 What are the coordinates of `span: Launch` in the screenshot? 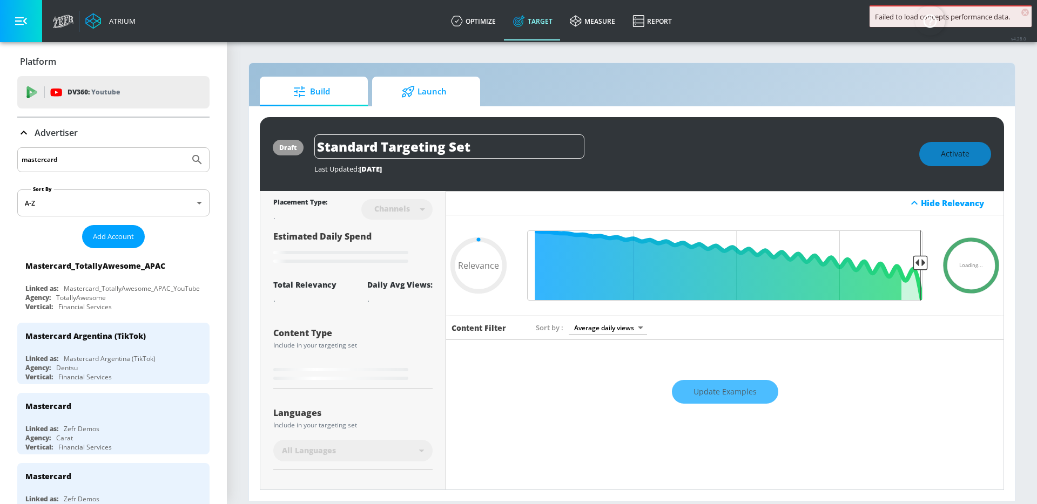 It's located at (424, 92).